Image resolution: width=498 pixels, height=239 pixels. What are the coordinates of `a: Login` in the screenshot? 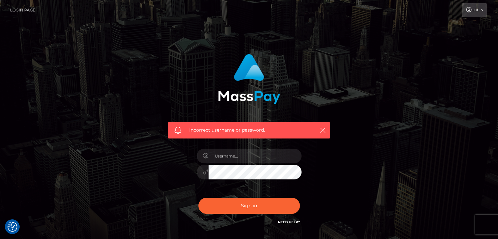 It's located at (474, 10).